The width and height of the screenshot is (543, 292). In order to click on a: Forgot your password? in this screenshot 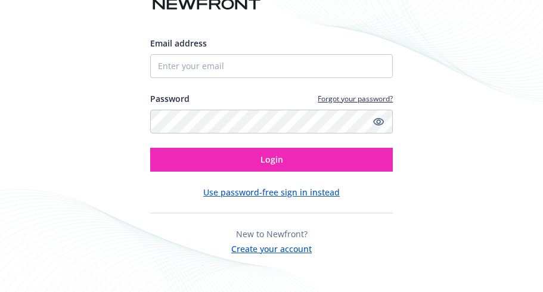, I will do `click(356, 98)`.